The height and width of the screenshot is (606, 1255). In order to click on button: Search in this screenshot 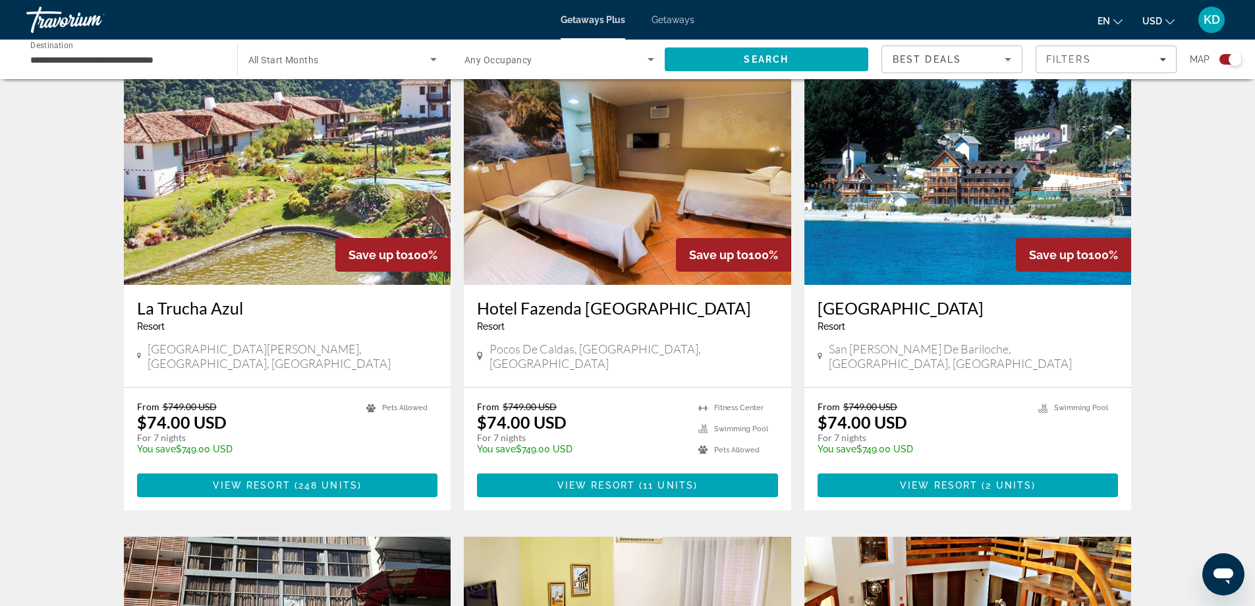, I will do `click(767, 59)`.